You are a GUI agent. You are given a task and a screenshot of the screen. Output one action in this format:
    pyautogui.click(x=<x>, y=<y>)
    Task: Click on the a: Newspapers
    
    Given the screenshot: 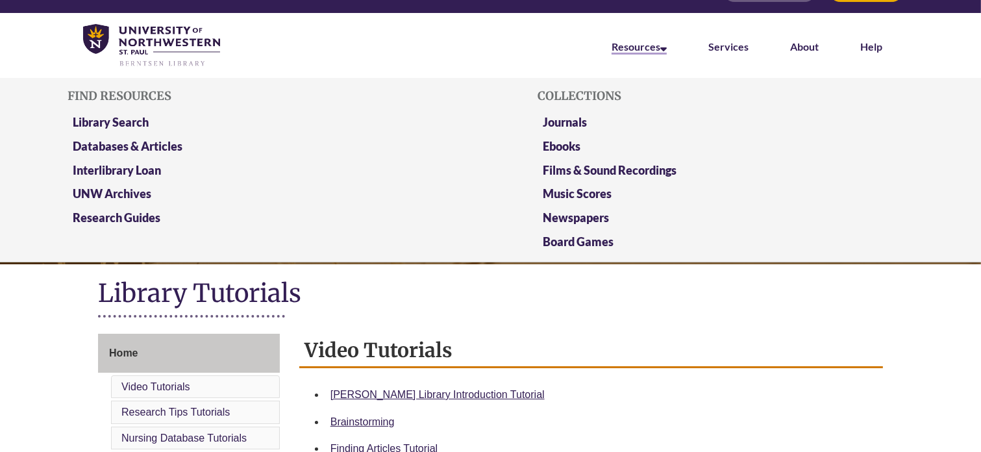 What is the action you would take?
    pyautogui.click(x=576, y=217)
    